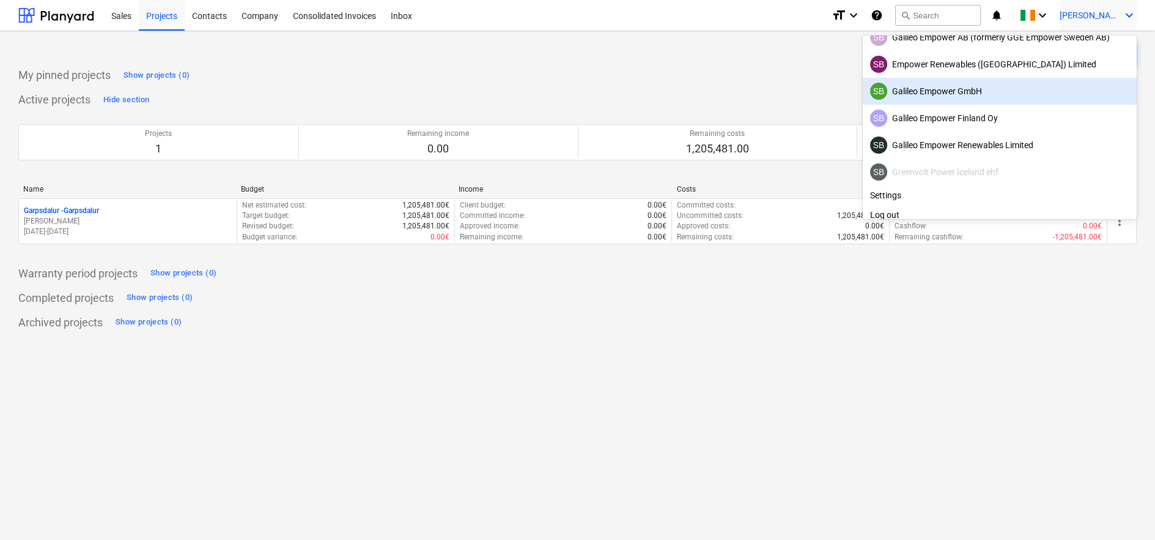 The width and height of the screenshot is (1155, 540). What do you see at coordinates (1000, 195) in the screenshot?
I see `div: Settings` at bounding box center [1000, 195].